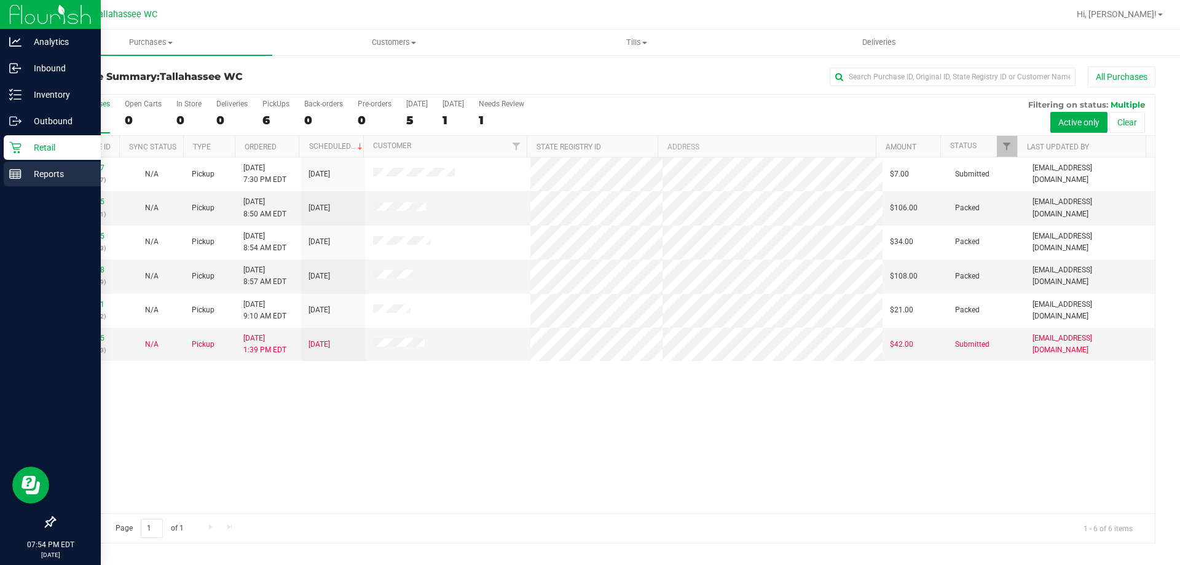 The image size is (1180, 565). What do you see at coordinates (87, 236) in the screenshot?
I see `a: 12012485` at bounding box center [87, 236].